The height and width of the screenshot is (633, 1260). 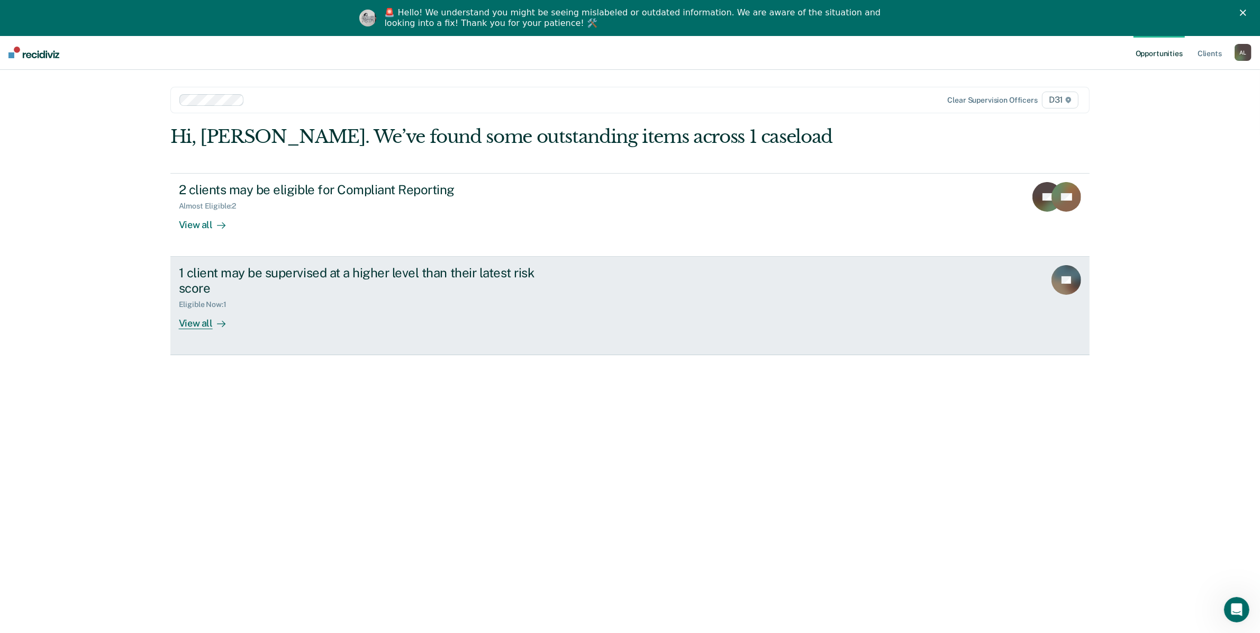 I want to click on div: A L, so click(x=1243, y=52).